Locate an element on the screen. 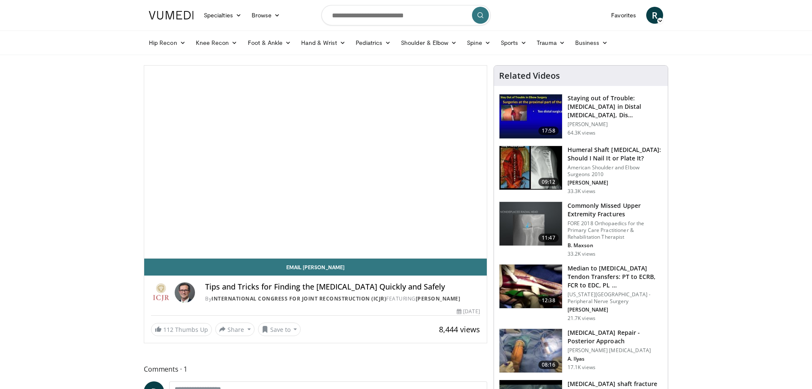 This screenshot has height=389, width=812. p: 21.7K views is located at coordinates (582, 318).